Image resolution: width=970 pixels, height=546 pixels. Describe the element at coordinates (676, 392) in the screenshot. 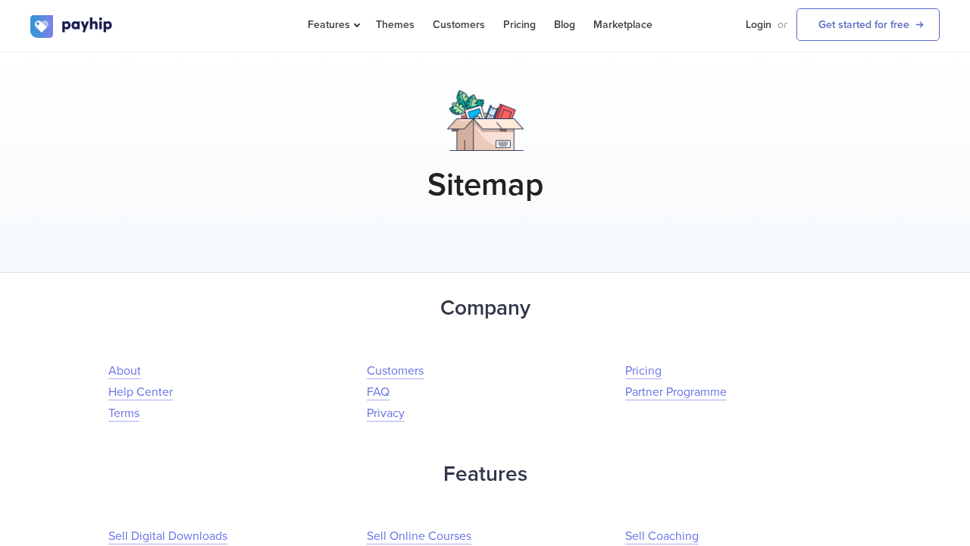

I see `a: Partner Programme` at that location.